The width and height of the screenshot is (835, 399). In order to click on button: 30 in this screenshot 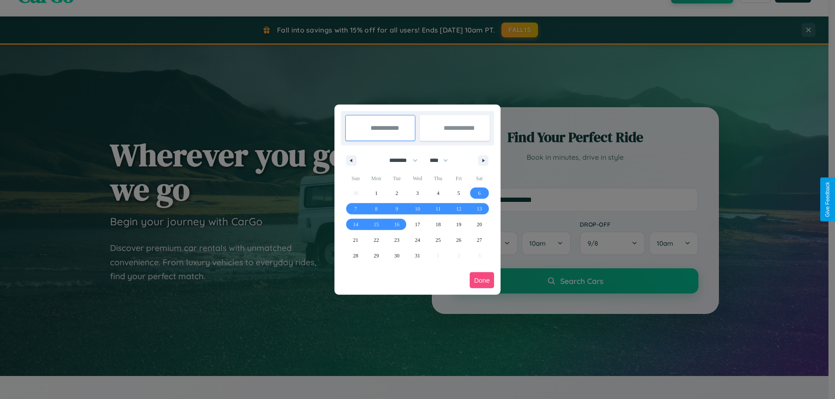, I will do `click(396, 256)`.